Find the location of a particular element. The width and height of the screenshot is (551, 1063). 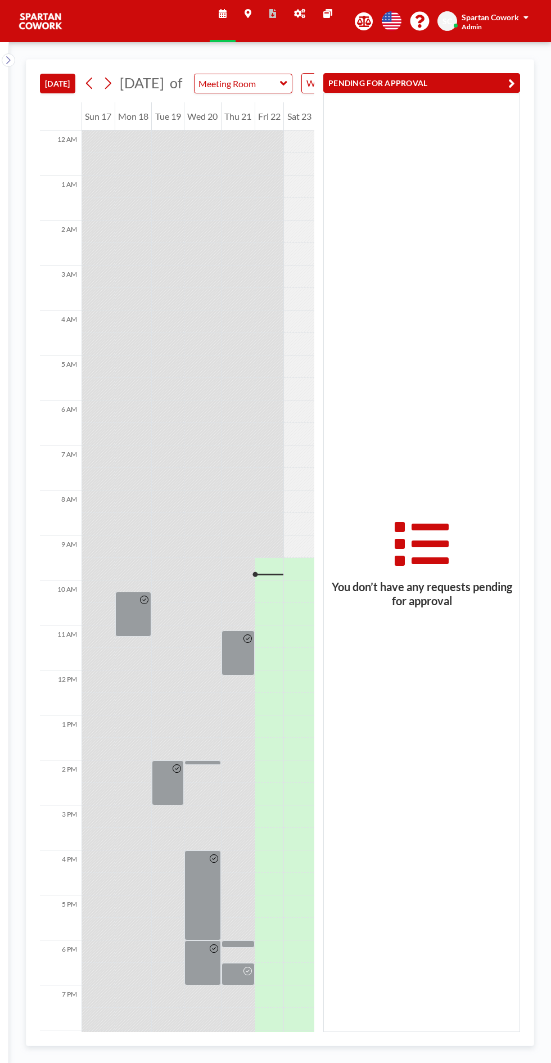

div: Thu 21 is located at coordinates (238, 116).